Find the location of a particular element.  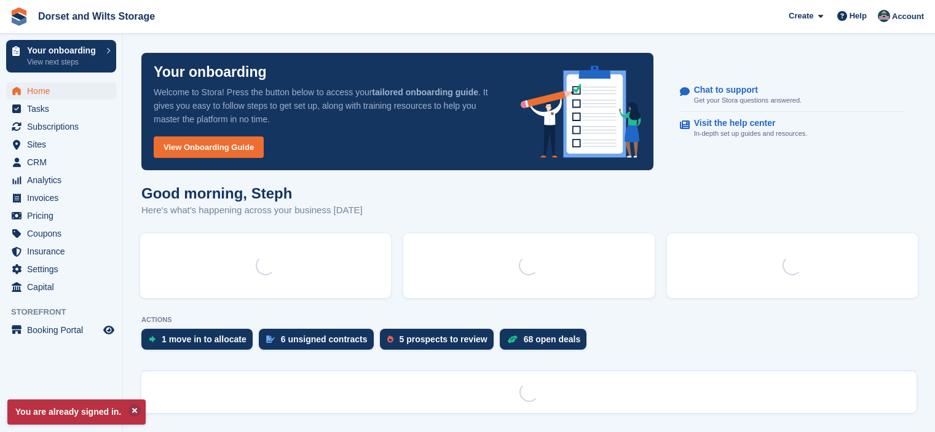

span: Sites is located at coordinates (64, 144).